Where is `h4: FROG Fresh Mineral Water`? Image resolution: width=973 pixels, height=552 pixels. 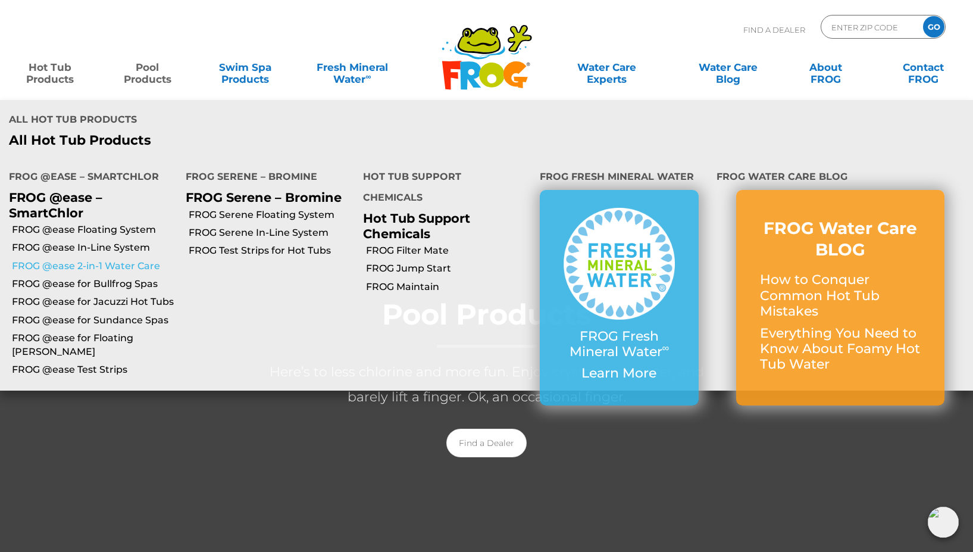
h4: FROG Fresh Mineral Water is located at coordinates (619, 178).